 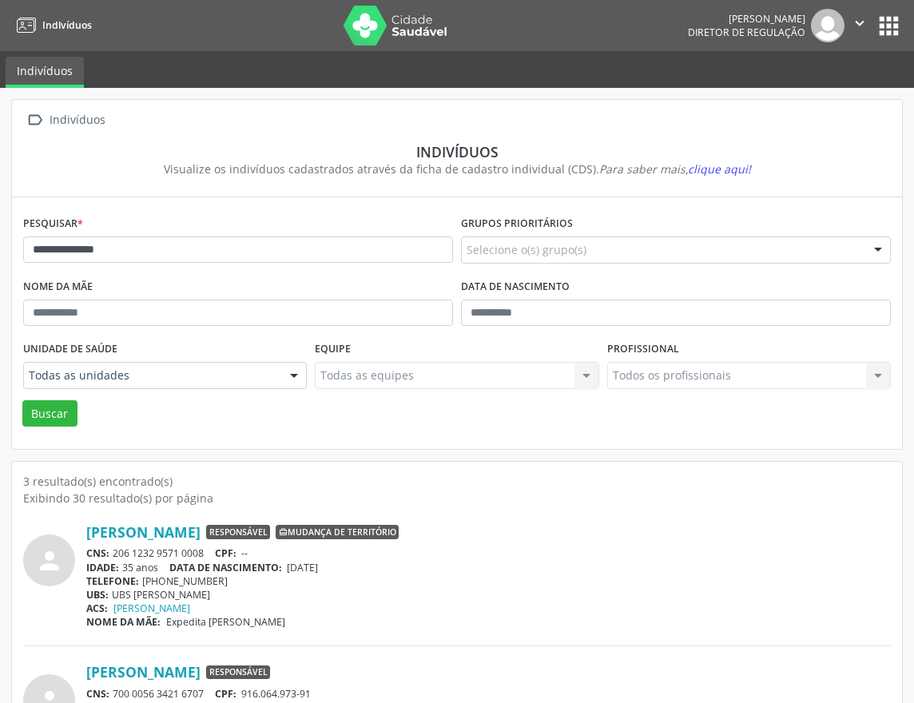 What do you see at coordinates (488, 553) in the screenshot?
I see `div: 206 1232 9571 0008` at bounding box center [488, 553].